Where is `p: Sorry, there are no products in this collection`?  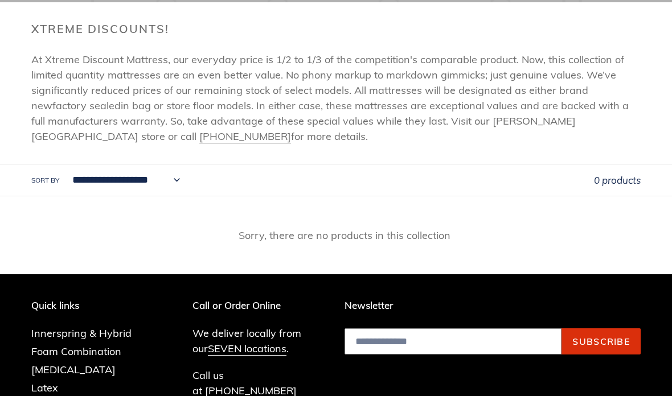 p: Sorry, there are no products in this collection is located at coordinates (344, 235).